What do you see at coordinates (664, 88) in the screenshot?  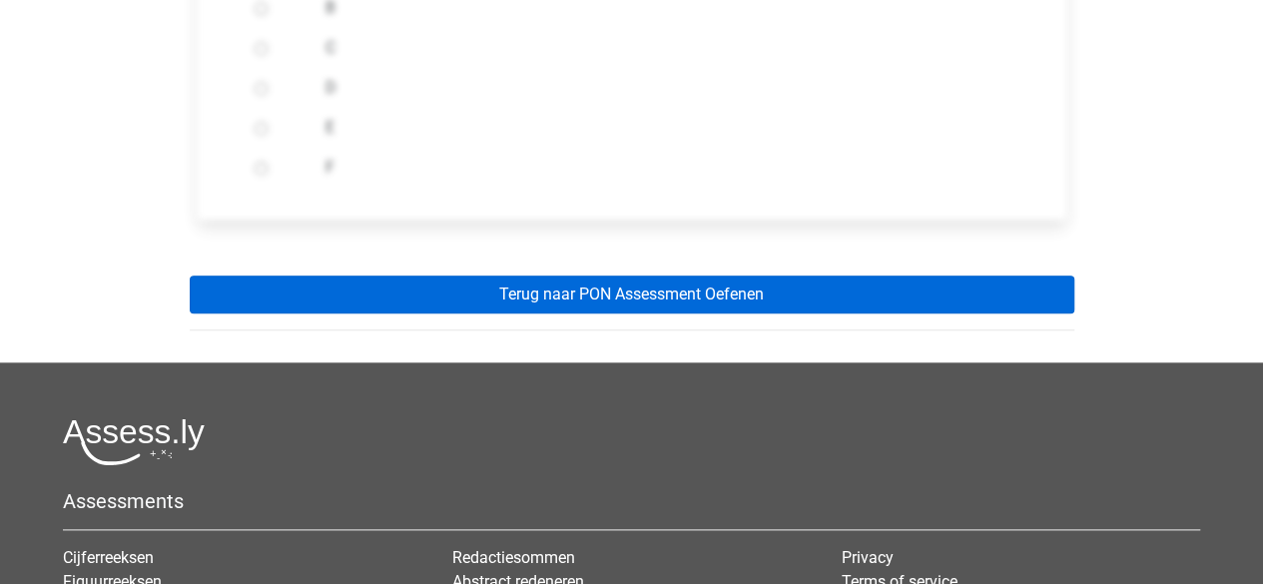 I see `label: D` at bounding box center [664, 88].